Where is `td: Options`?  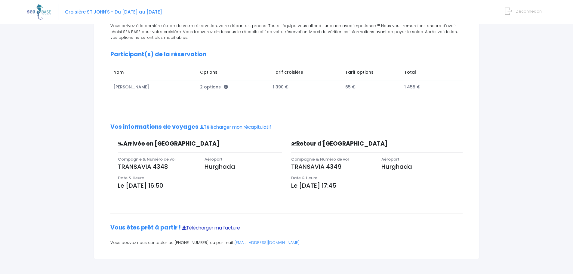 td: Options is located at coordinates (234, 73).